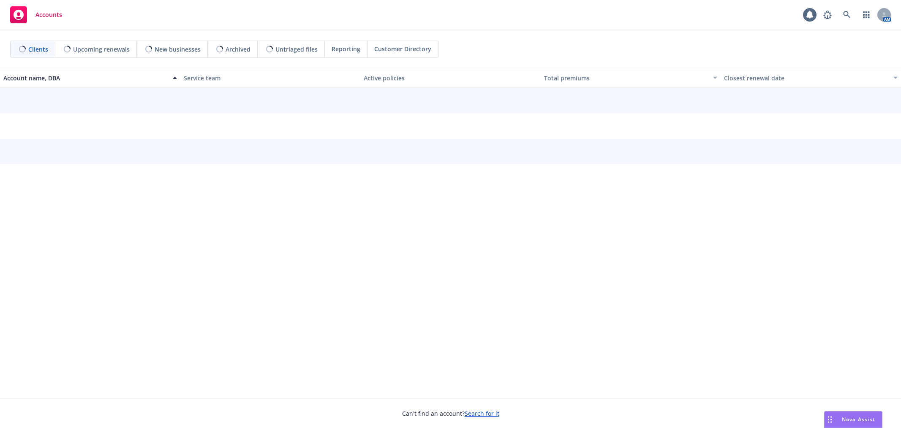 The height and width of the screenshot is (428, 901). I want to click on a: Search, so click(847, 15).